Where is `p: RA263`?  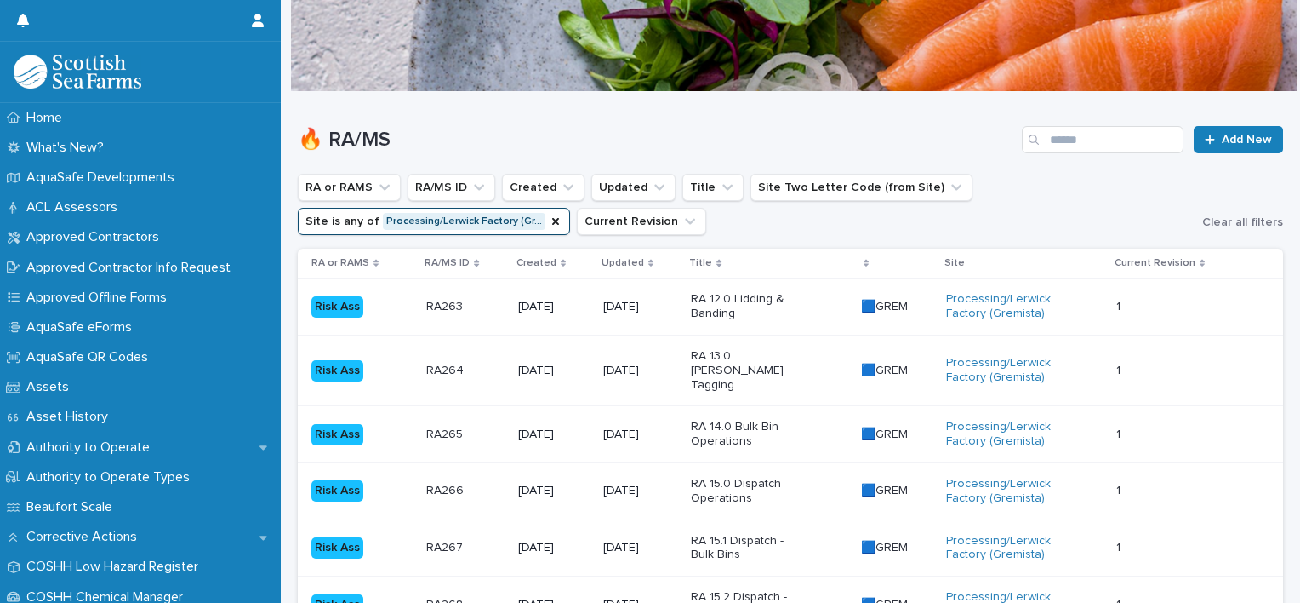 p: RA263 is located at coordinates (446, 305).